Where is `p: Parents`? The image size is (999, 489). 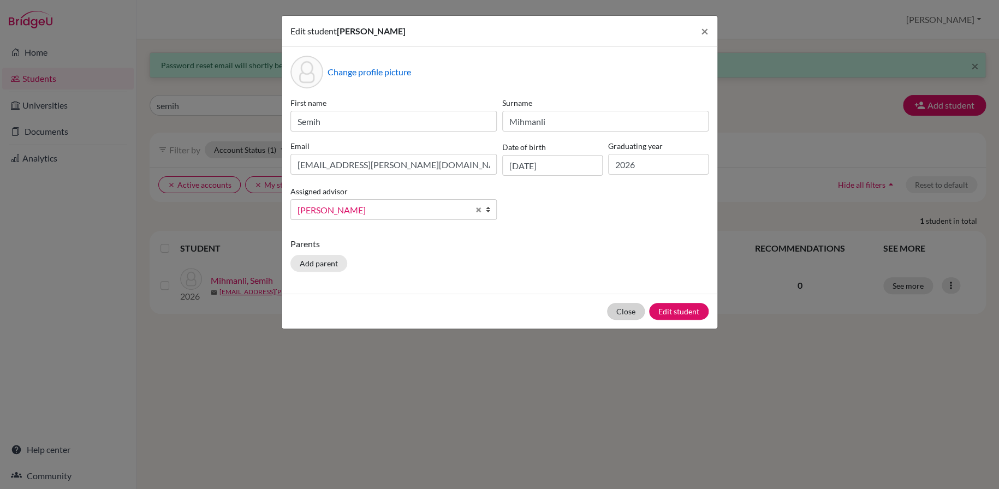 p: Parents is located at coordinates (500, 244).